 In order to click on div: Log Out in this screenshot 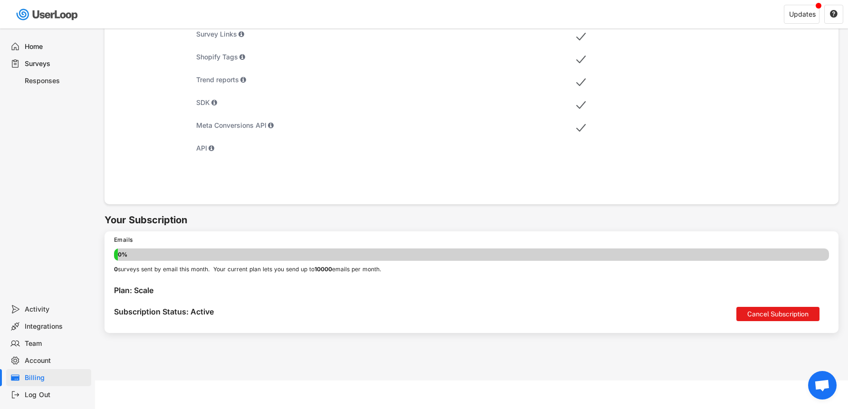, I will do `click(56, 395)`.